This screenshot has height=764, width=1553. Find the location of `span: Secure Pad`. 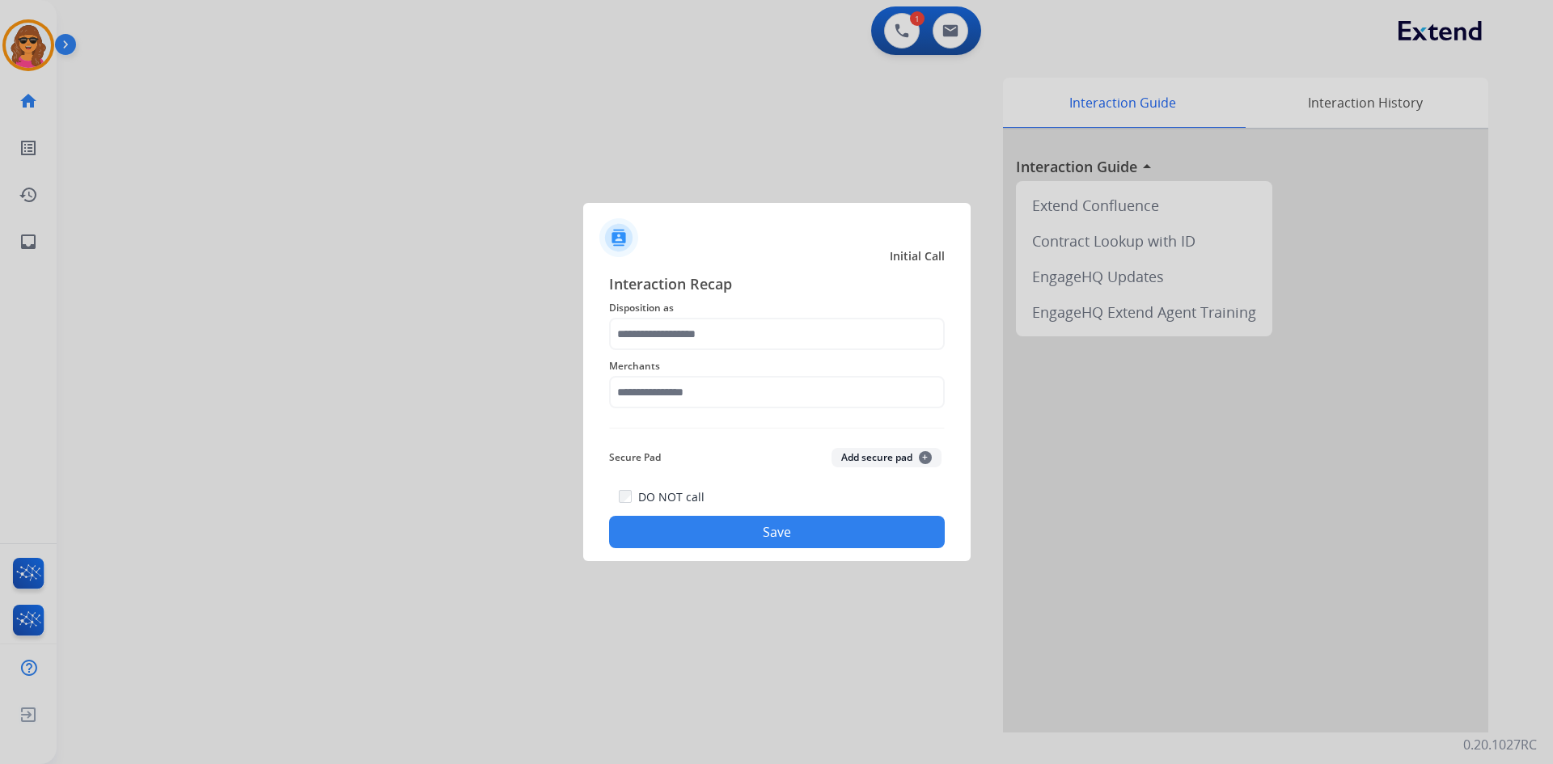

span: Secure Pad is located at coordinates (635, 458).